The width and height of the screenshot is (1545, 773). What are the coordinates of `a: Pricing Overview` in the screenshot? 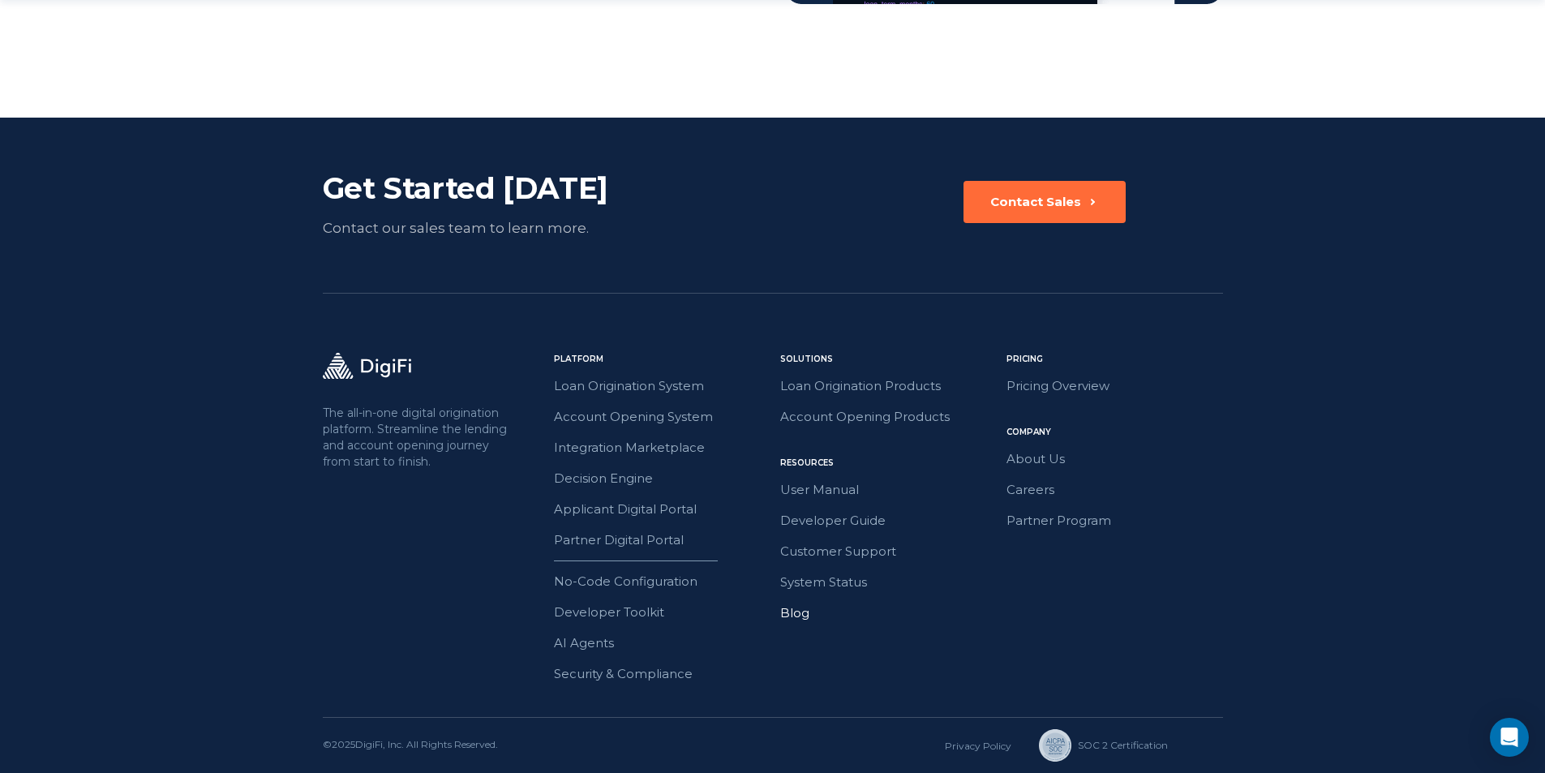 It's located at (1114, 386).